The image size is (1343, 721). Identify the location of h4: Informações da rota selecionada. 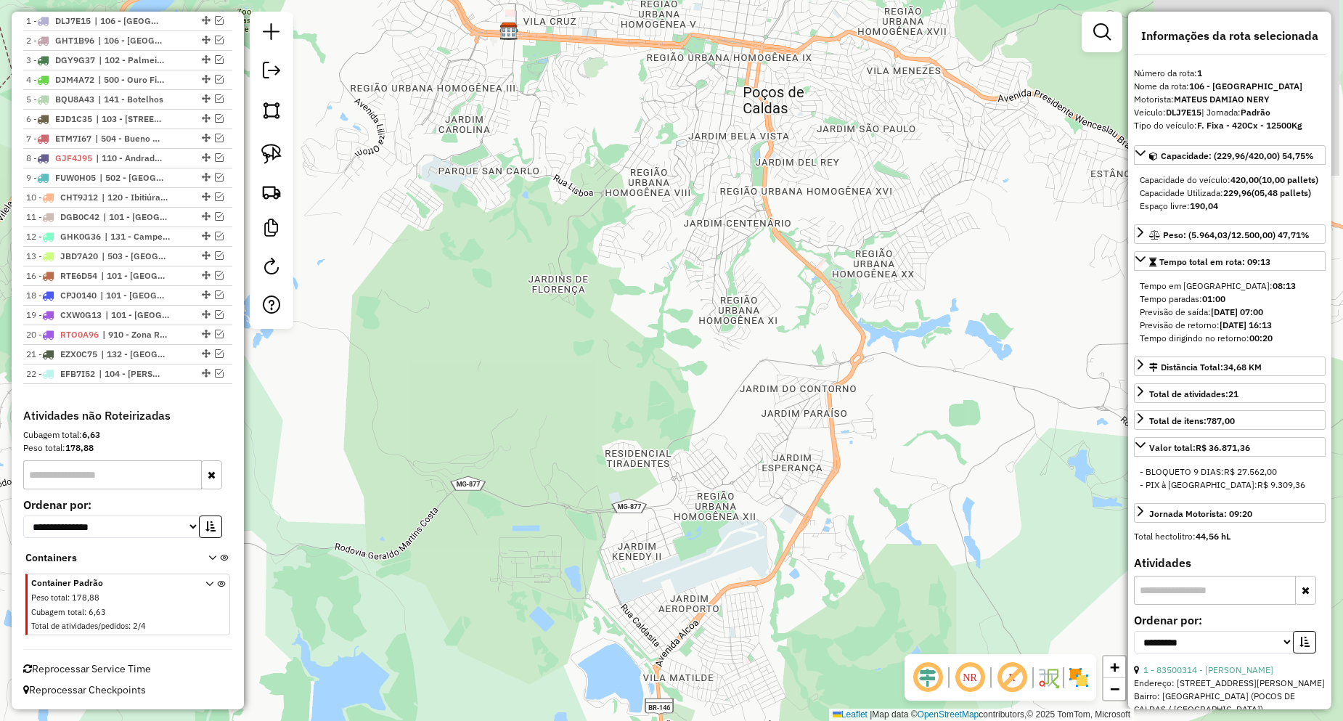
(1230, 36).